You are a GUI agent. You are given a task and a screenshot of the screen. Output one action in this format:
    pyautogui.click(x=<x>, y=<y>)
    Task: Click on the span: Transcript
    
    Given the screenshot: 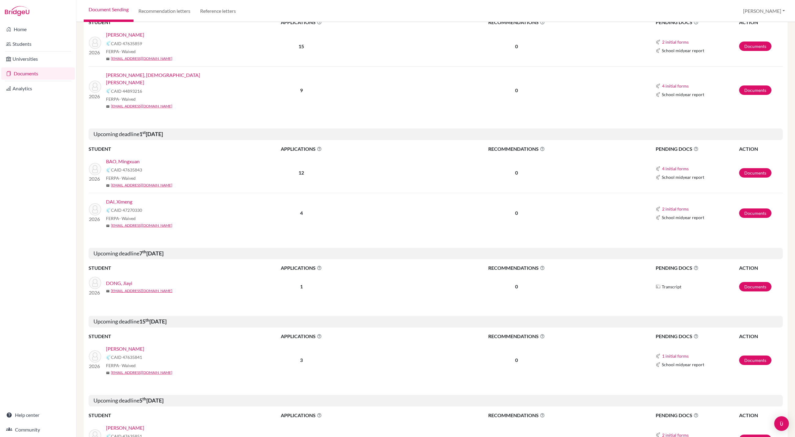 What is the action you would take?
    pyautogui.click(x=671, y=287)
    